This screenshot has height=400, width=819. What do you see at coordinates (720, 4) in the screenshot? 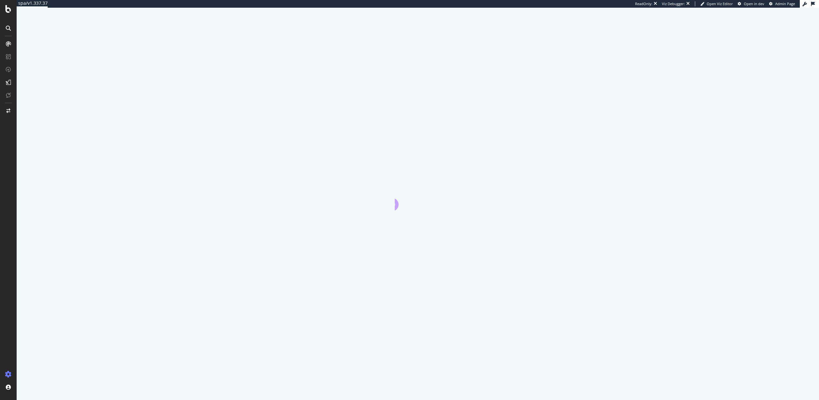
I see `span: Open Viz Editor` at bounding box center [720, 4].